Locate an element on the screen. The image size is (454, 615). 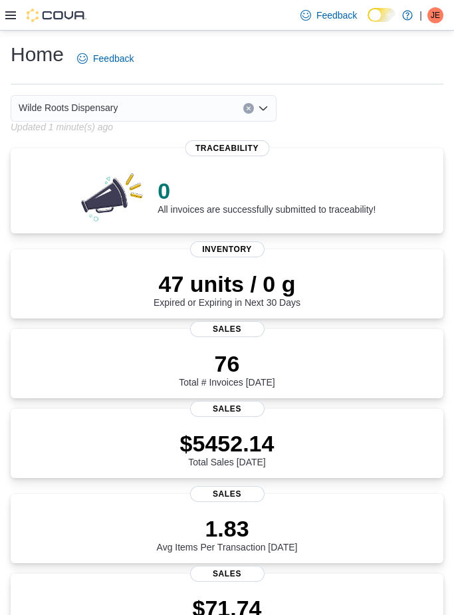
img: 0 is located at coordinates (112, 196).